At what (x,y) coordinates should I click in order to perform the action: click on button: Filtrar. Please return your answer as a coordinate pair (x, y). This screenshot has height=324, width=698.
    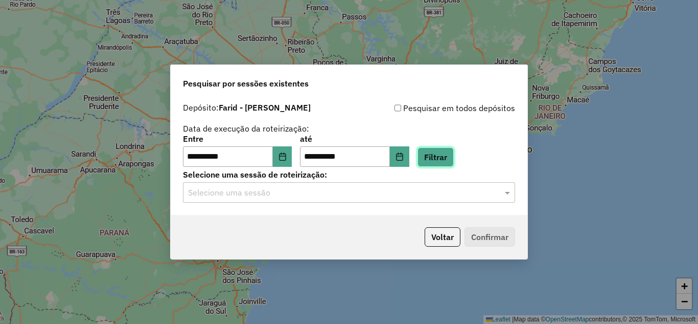
    Looking at the image, I should click on (436, 157).